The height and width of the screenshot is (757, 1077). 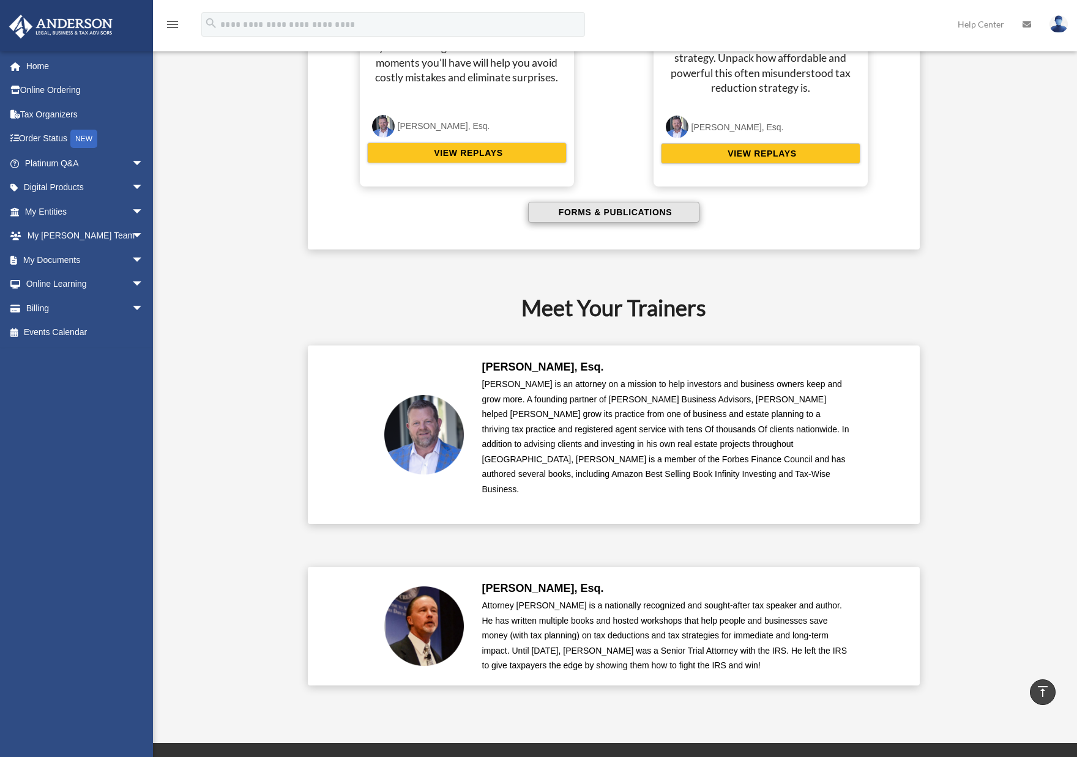 I want to click on span: FORMS & PUBLICATIONS, so click(x=613, y=212).